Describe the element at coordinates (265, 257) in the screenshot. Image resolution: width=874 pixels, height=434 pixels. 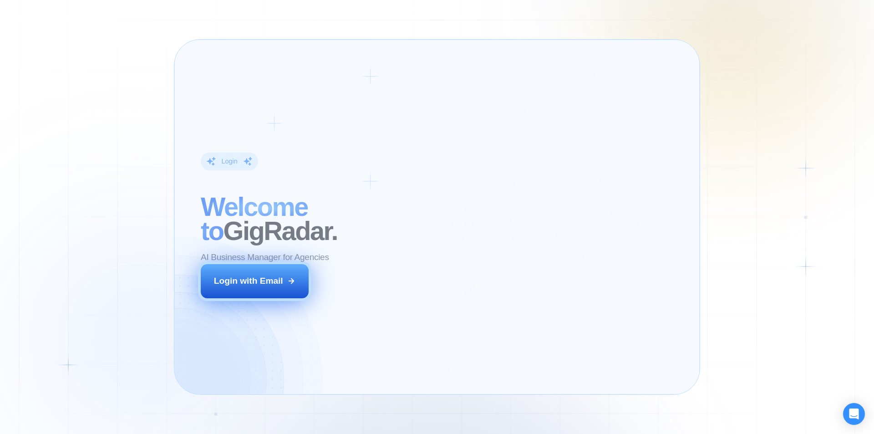
I see `p: AI Business Manager for Agencies` at that location.